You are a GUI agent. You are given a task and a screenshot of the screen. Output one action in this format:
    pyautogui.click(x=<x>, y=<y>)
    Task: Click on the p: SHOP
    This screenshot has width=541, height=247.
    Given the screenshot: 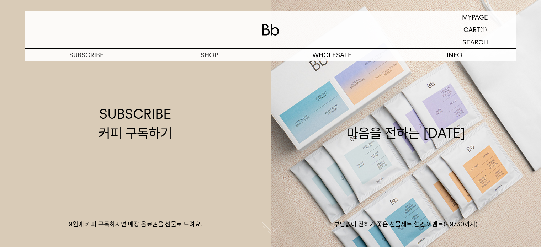 What is the action you would take?
    pyautogui.click(x=209, y=55)
    